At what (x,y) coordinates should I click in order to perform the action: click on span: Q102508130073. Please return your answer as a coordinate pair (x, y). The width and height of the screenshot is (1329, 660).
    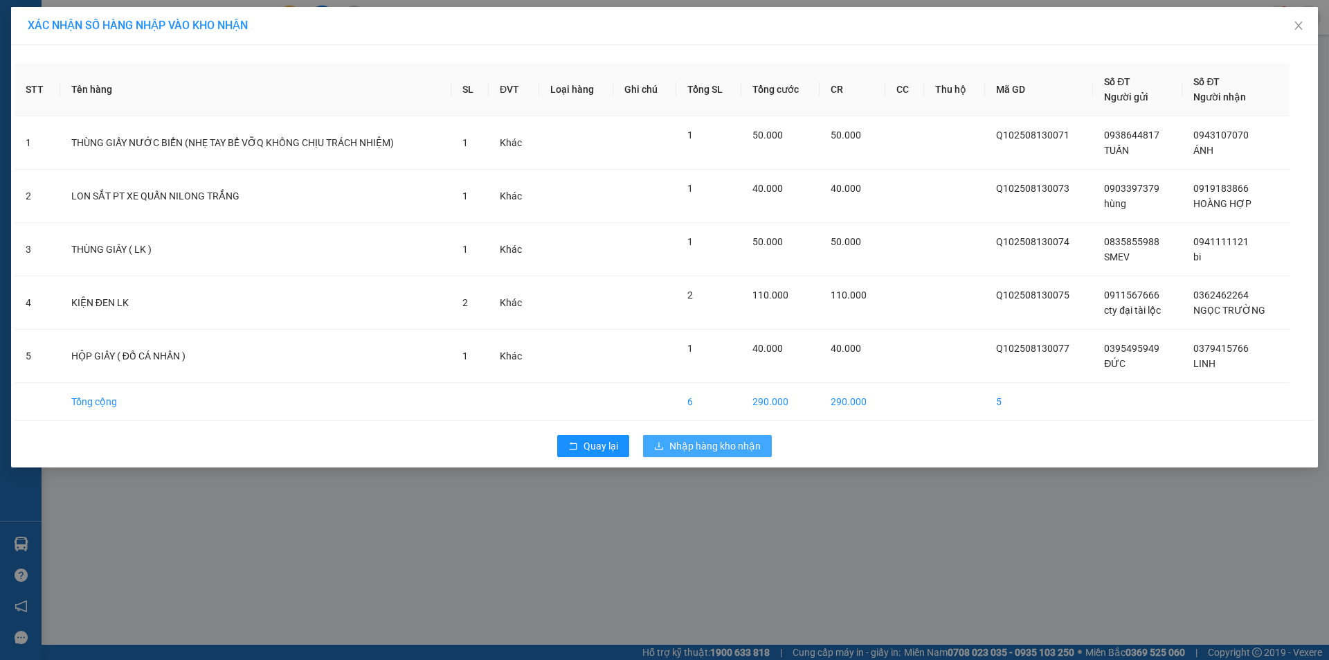
    Looking at the image, I should click on (1033, 188).